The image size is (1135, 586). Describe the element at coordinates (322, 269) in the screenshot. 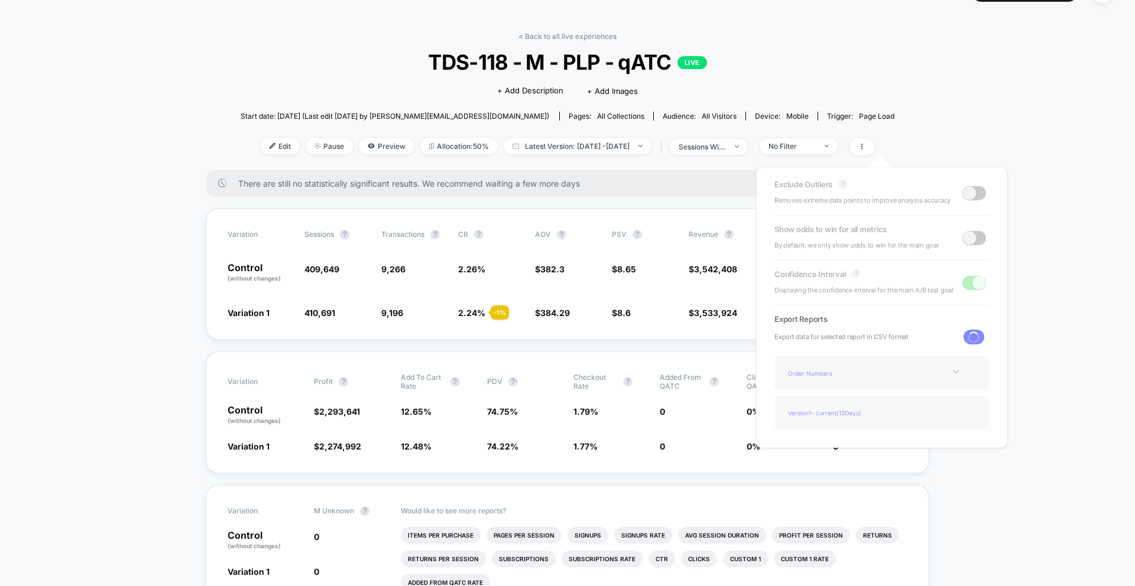

I see `span: 409,649` at that location.